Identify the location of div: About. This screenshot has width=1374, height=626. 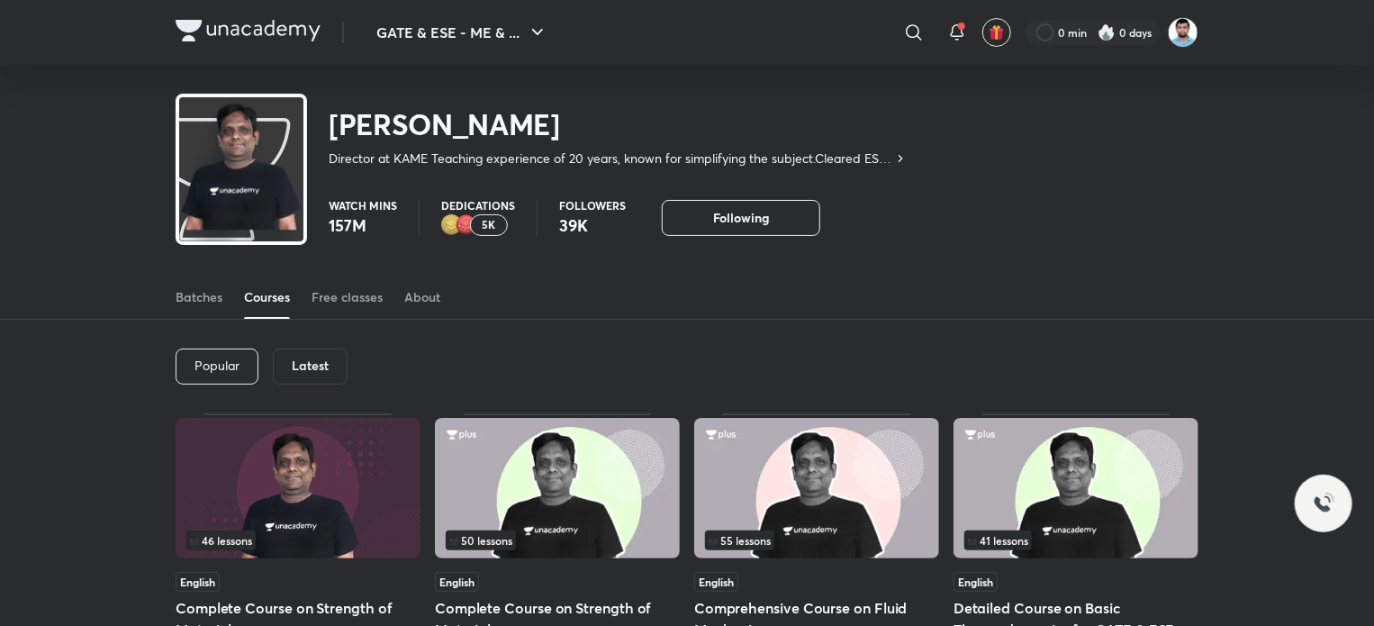
(422, 297).